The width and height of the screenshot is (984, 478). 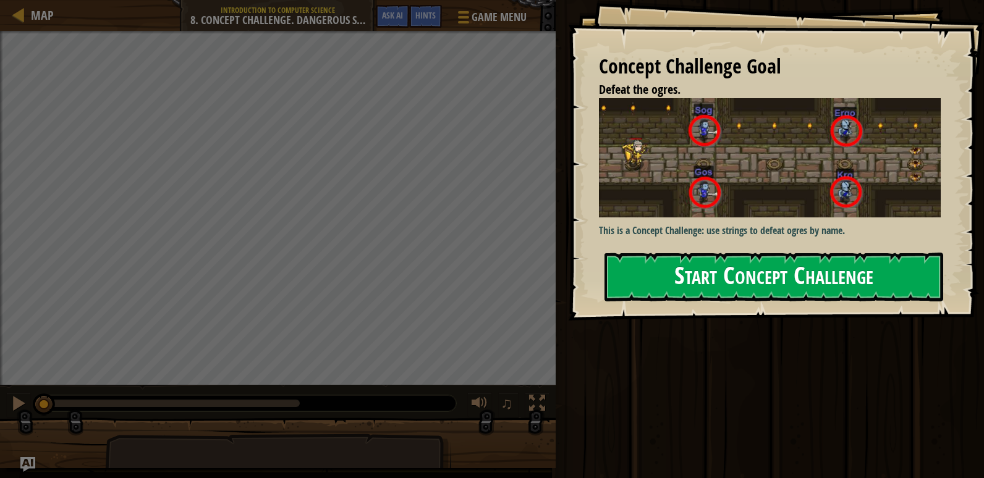 I want to click on a: Map, so click(x=39, y=15).